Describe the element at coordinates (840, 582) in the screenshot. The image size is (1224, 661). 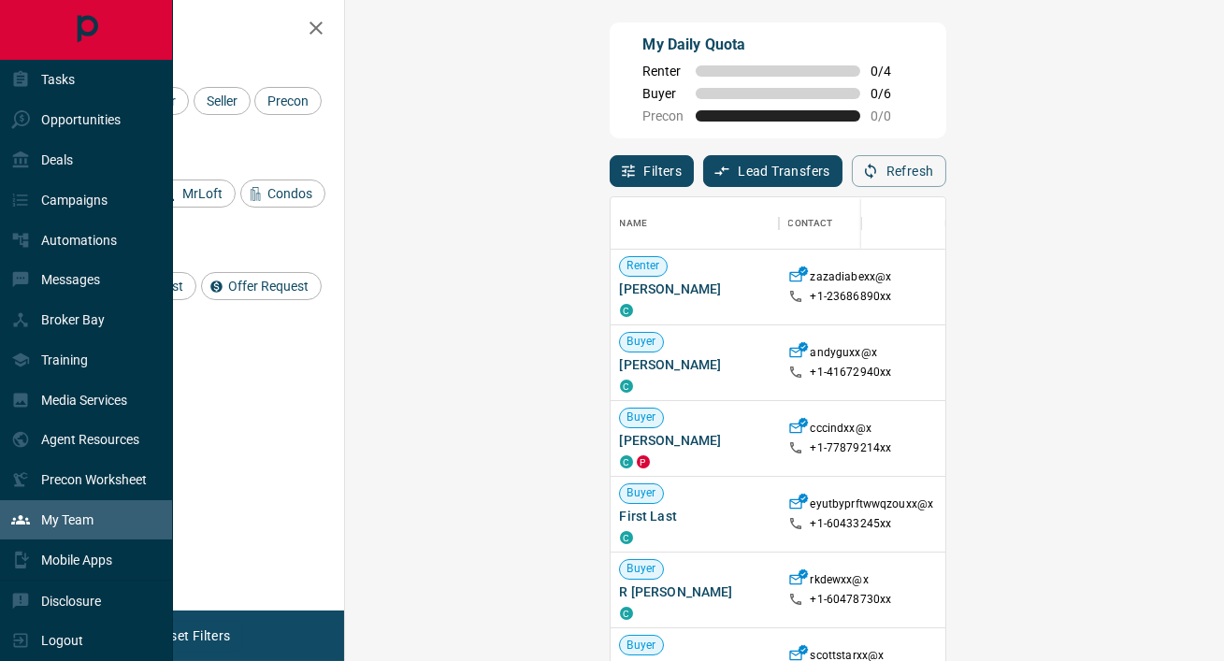
I see `p: rkdewxx@x` at that location.